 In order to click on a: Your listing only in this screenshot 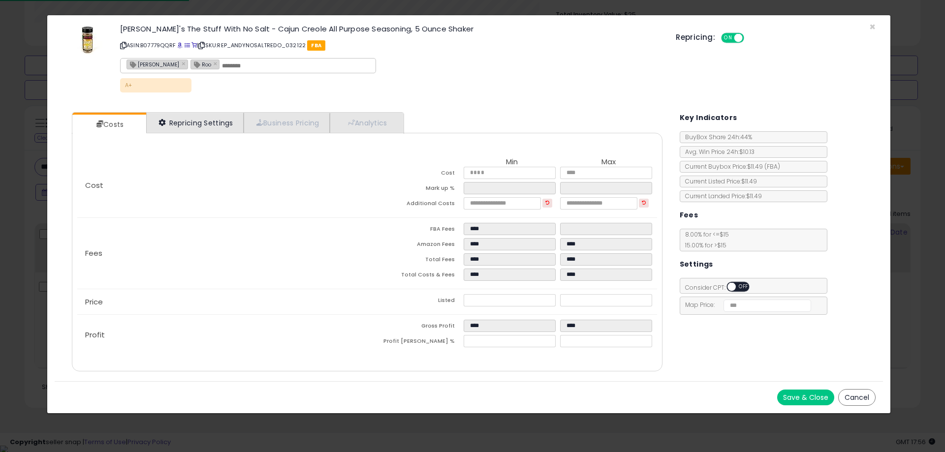, I will do `click(194, 45)`.